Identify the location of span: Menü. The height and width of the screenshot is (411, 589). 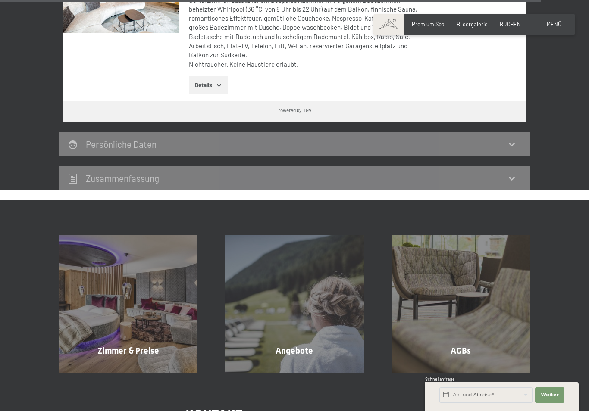
(554, 24).